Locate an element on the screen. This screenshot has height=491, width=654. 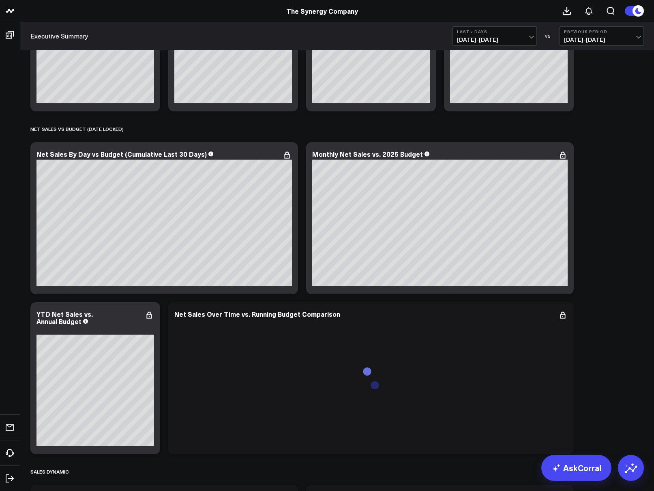
div: NET SALES vs BUDGET (date locked) is located at coordinates (77, 129).